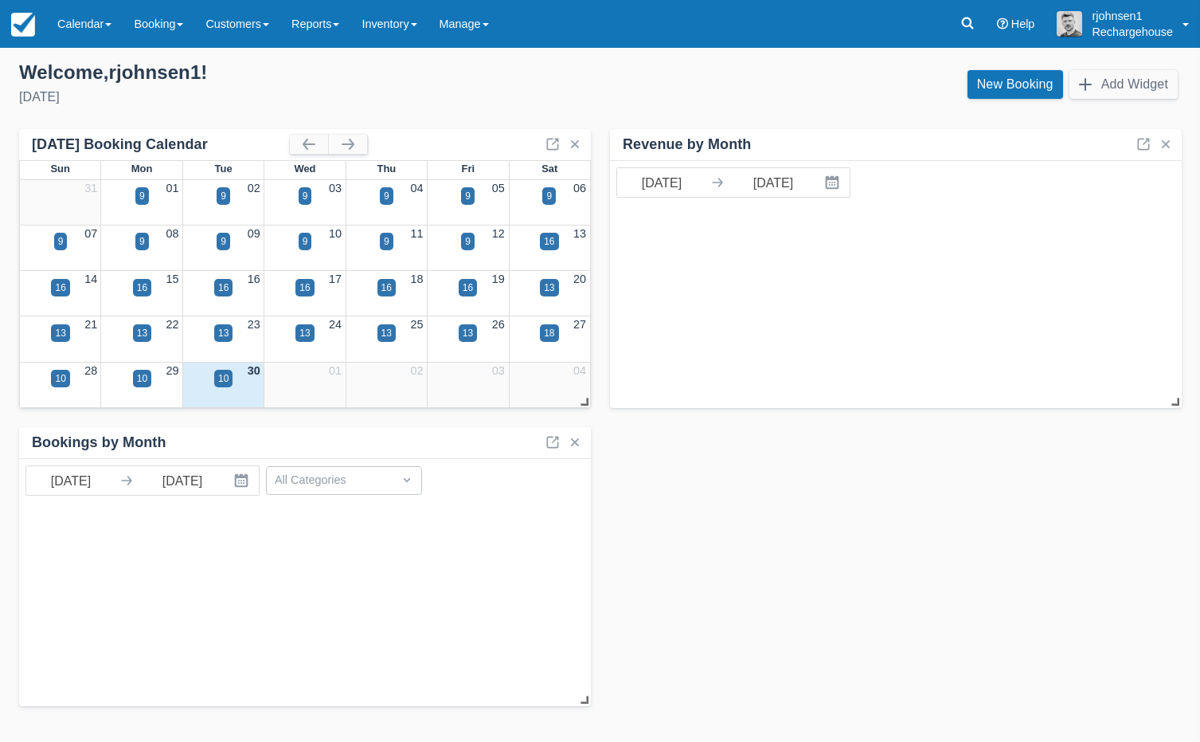 Image resolution: width=1200 pixels, height=742 pixels. I want to click on a: 18, so click(417, 279).